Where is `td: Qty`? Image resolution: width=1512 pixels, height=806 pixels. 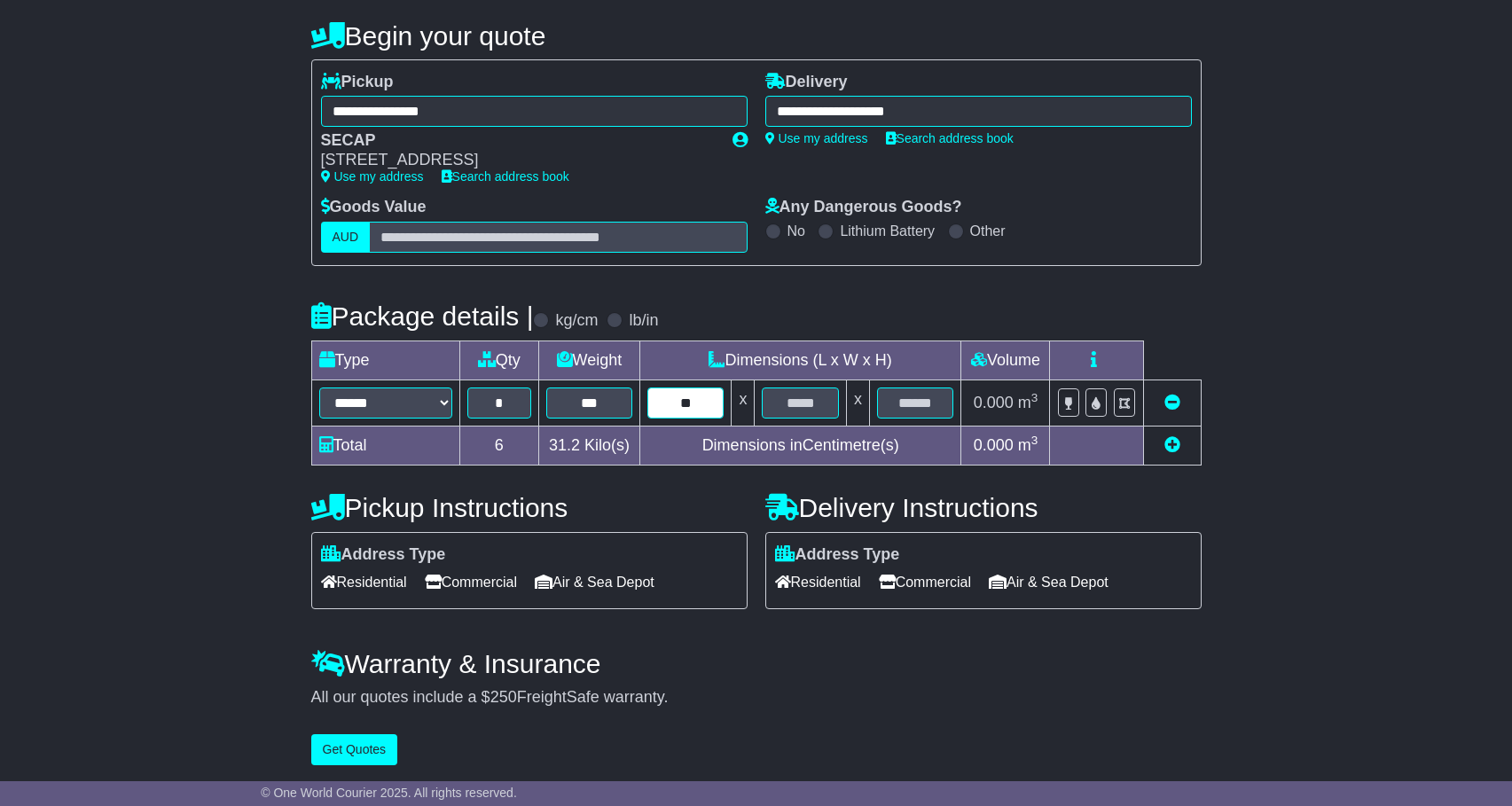
td: Qty is located at coordinates (498, 360).